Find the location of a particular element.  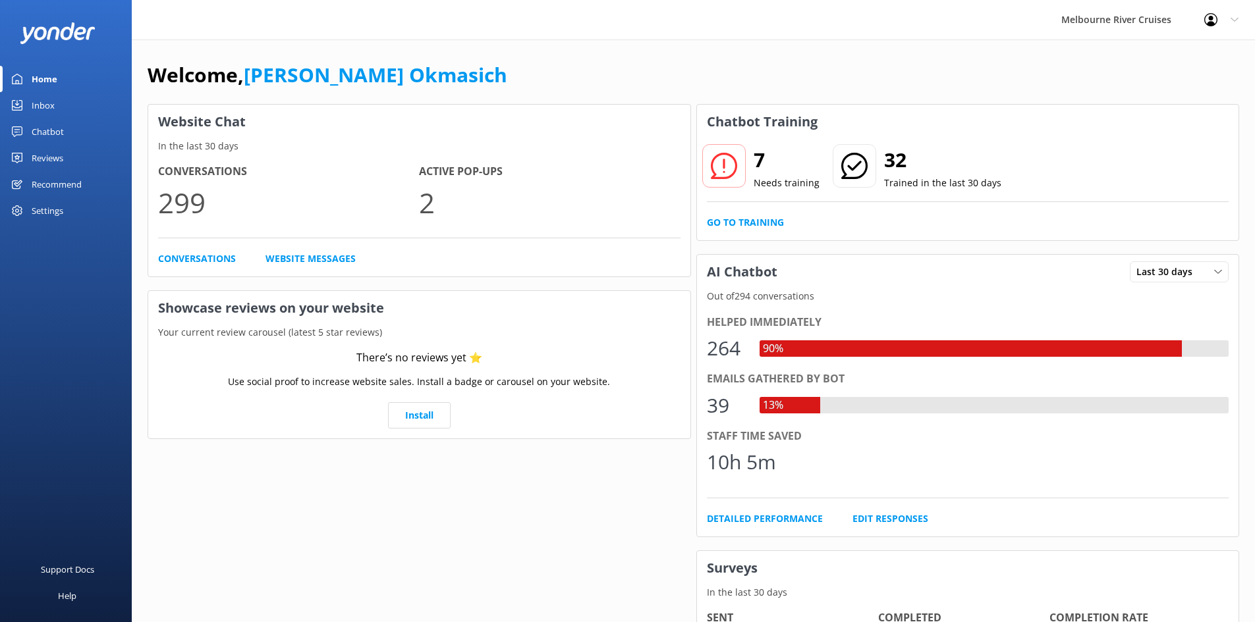

div: Recommend is located at coordinates (57, 184).